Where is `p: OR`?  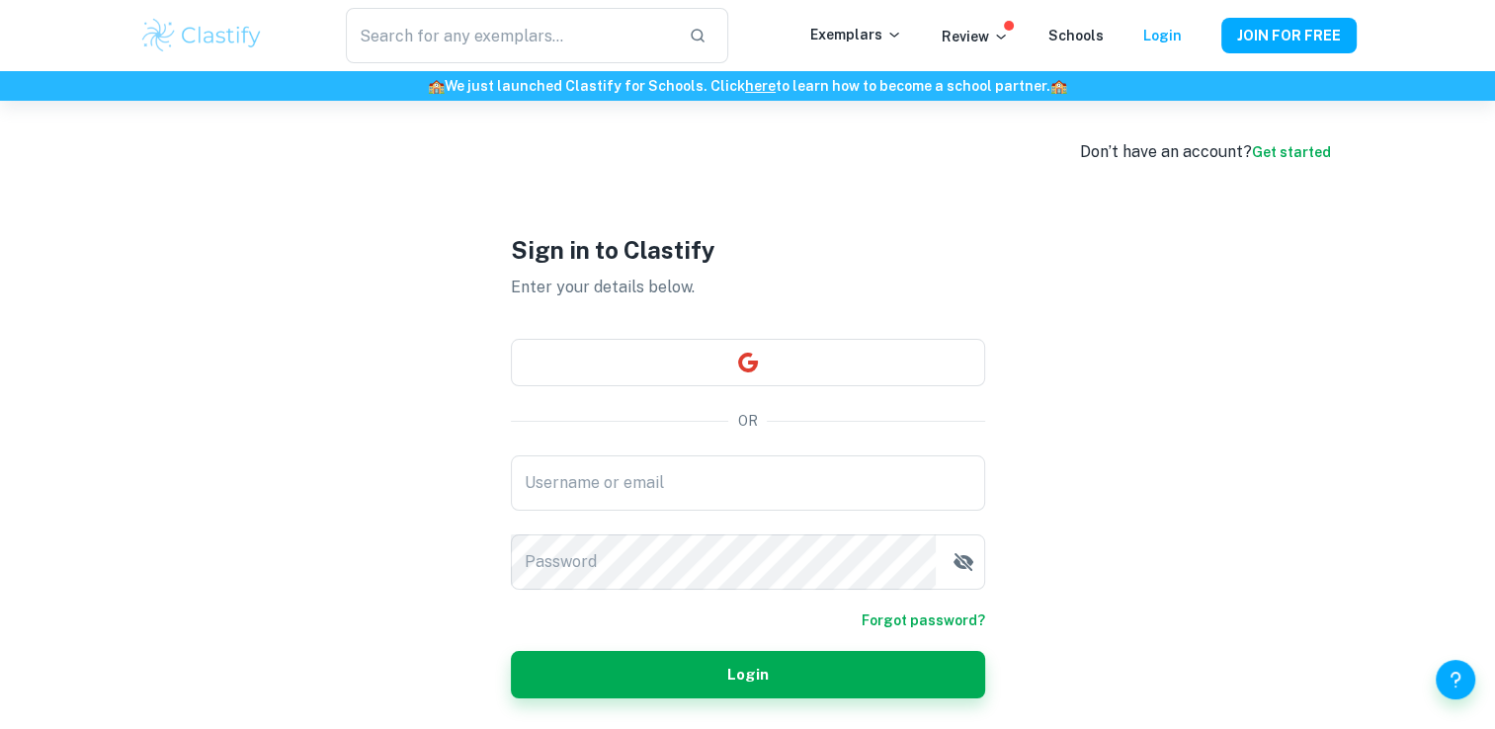
p: OR is located at coordinates (748, 421).